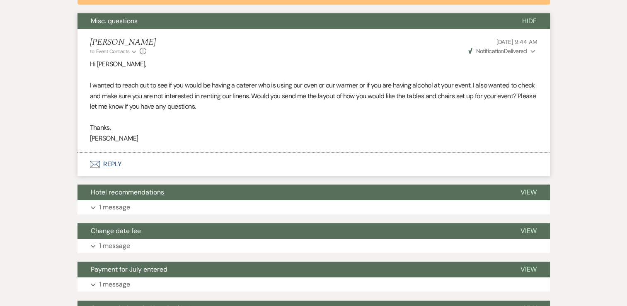  What do you see at coordinates (529, 21) in the screenshot?
I see `button: Hide` at bounding box center [529, 21].